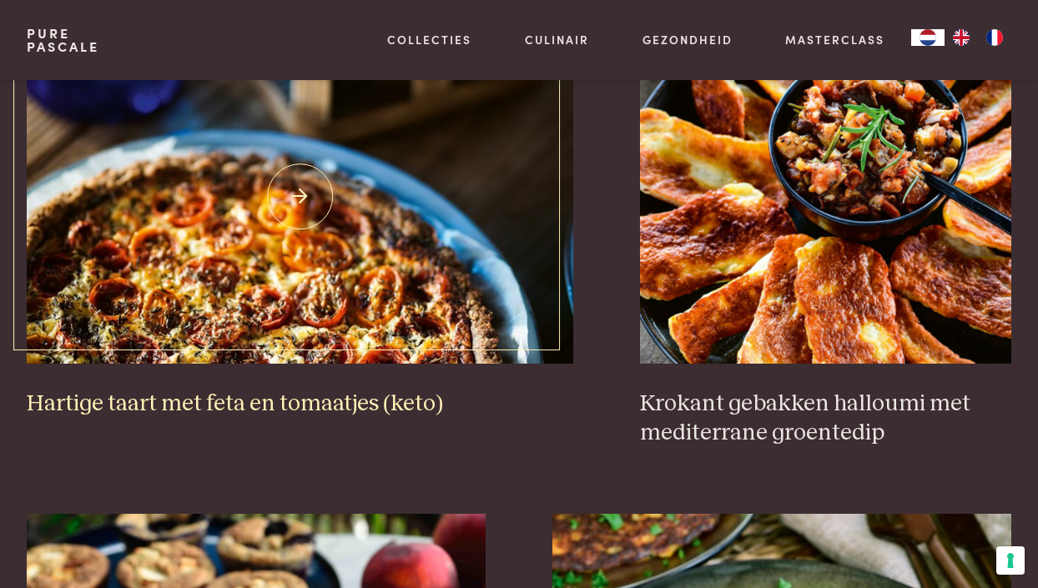 This screenshot has width=1038, height=588. What do you see at coordinates (300, 197) in the screenshot?
I see `img: Hartige taart met feta en tomaatjes (keto)` at bounding box center [300, 197].